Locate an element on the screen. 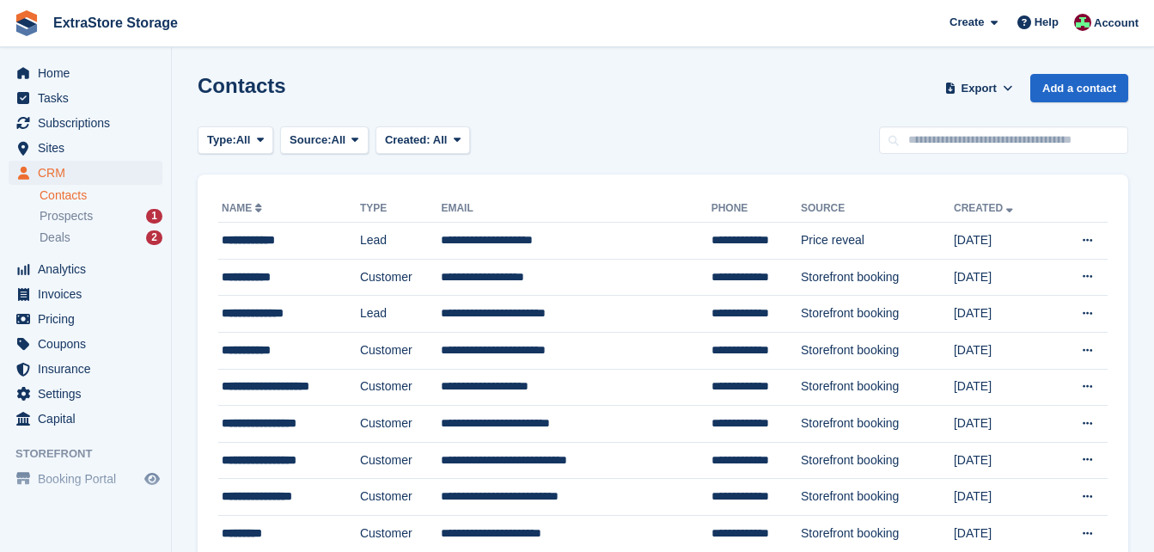 This screenshot has height=552, width=1154. a: Created is located at coordinates (985, 208).